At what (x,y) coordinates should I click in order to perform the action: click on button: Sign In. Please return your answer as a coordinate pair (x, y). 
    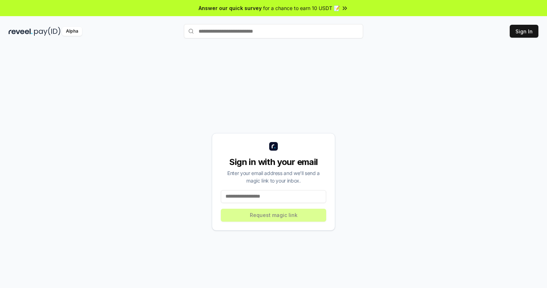
    Looking at the image, I should click on (524, 31).